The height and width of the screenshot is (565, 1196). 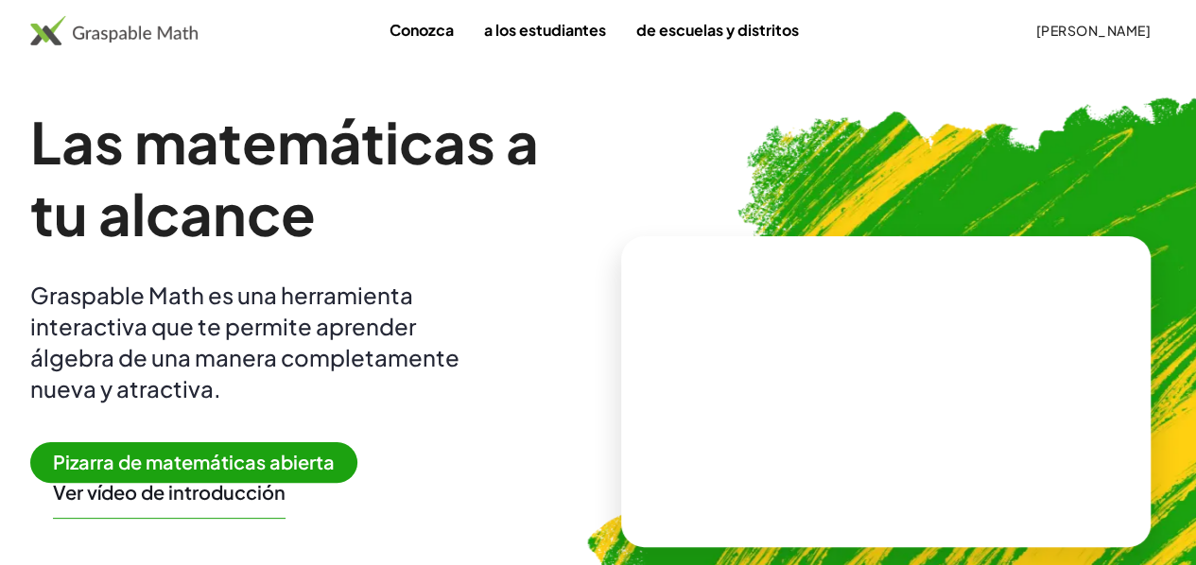 I want to click on button: Ver vídeo de introducción, so click(x=169, y=493).